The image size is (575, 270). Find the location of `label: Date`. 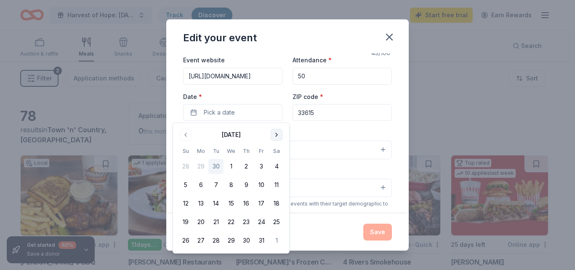

label: Date is located at coordinates (233, 97).